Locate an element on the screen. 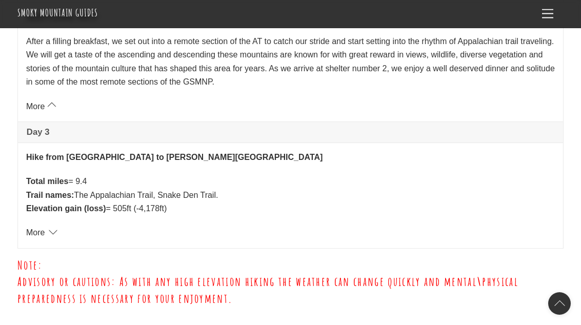 The width and height of the screenshot is (581, 325). strong: Elevation gain (loss) is located at coordinates (66, 208).